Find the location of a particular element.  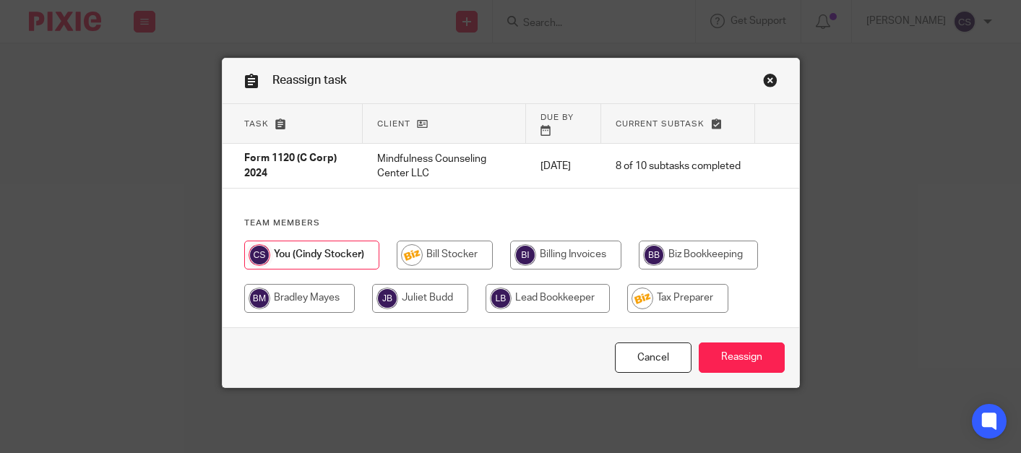

span: Form 1120 (C Corp) 2024 is located at coordinates (290, 166).